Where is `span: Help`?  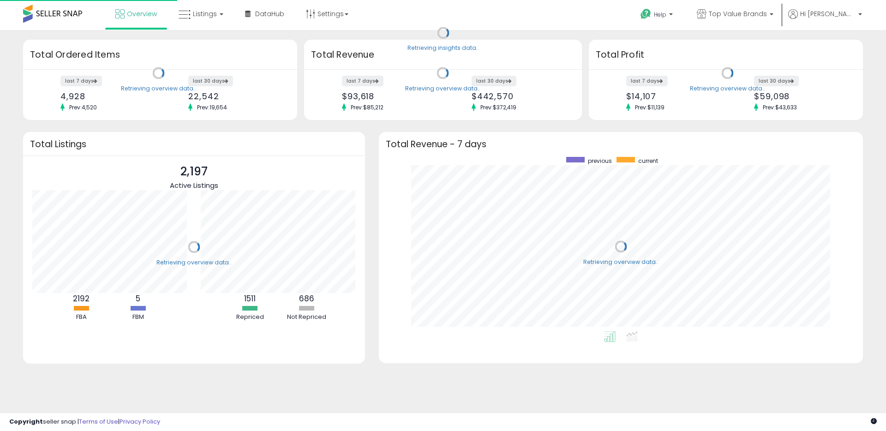
span: Help is located at coordinates (660, 14).